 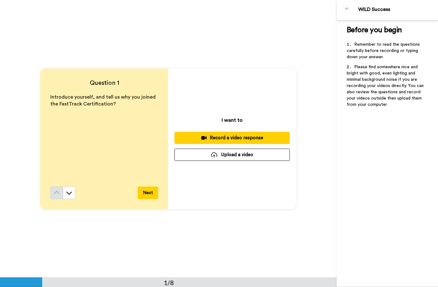 What do you see at coordinates (104, 100) in the screenshot?
I see `span: Introduce yourself, and tell us why you joined the FastTrack Certification?` at bounding box center [104, 100].